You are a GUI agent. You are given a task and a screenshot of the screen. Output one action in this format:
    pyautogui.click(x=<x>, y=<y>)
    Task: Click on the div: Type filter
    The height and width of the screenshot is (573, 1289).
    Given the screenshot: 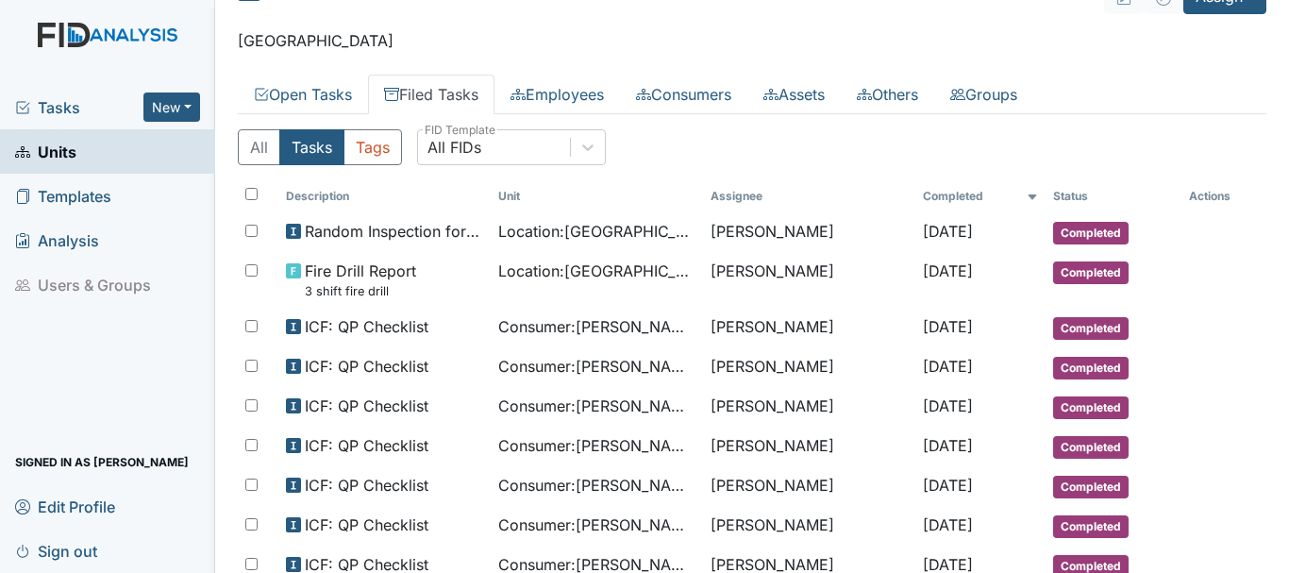 What is the action you would take?
    pyautogui.click(x=320, y=147)
    